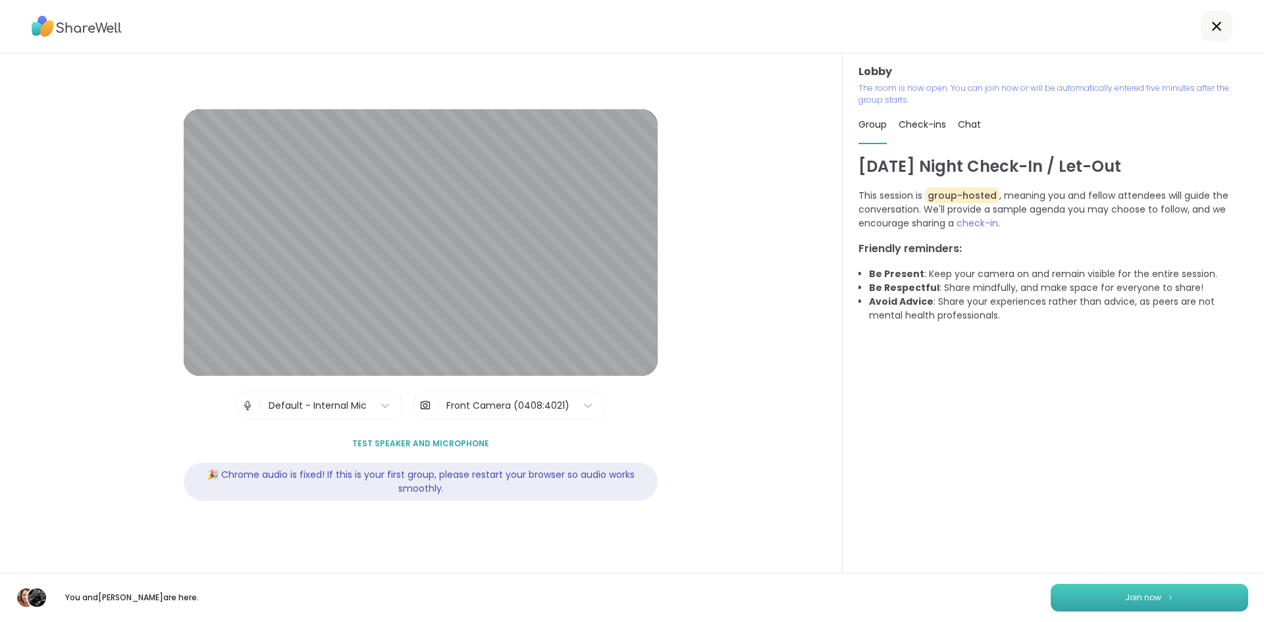 This screenshot has height=622, width=1264. Describe the element at coordinates (1053, 209) in the screenshot. I see `p: This session is , meaning you and fellow attendees will guide the conversation. We'll provide a s...` at that location.